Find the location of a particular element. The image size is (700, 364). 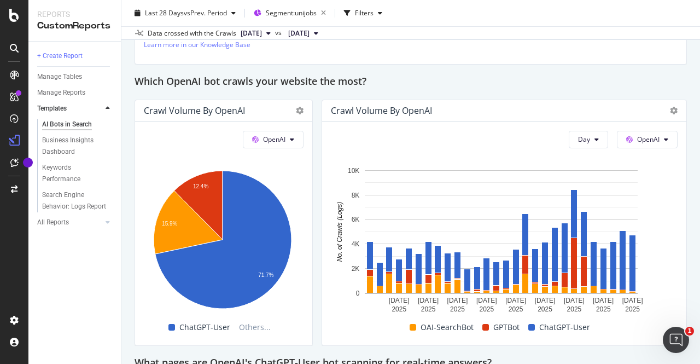

text: 8K is located at coordinates (356, 195).